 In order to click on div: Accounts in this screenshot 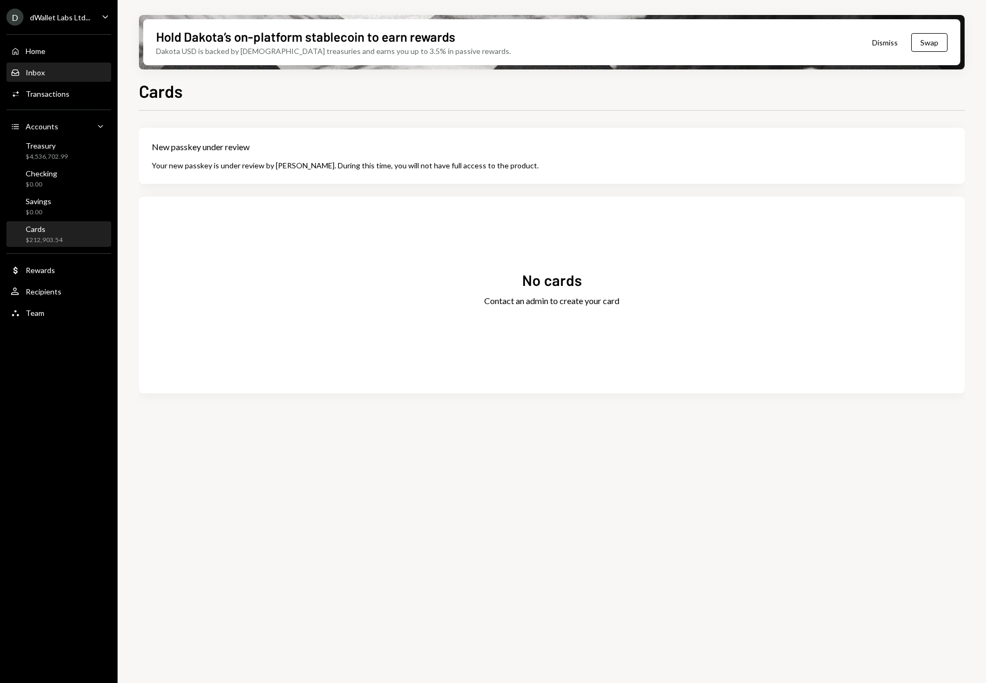, I will do `click(42, 126)`.